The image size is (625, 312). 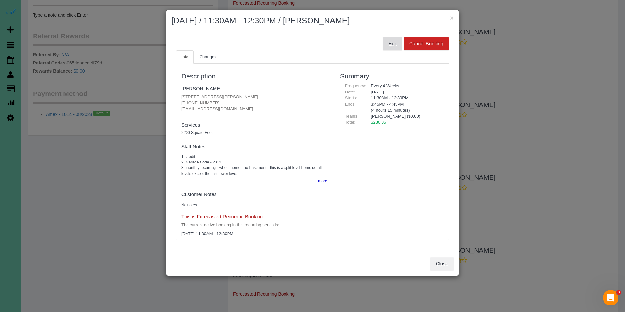 I want to click on h5: 2200 Square Feet, so click(x=256, y=132).